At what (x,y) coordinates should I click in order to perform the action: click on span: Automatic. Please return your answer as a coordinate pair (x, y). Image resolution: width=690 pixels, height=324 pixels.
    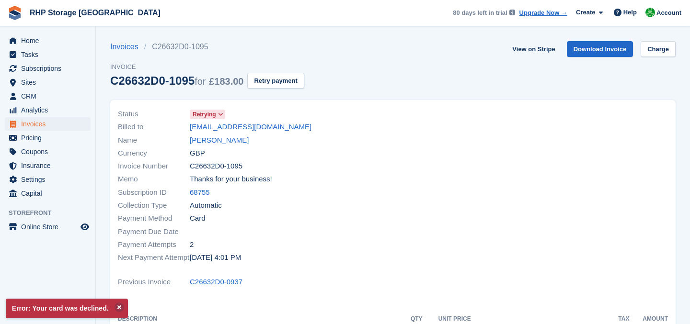
    Looking at the image, I should click on (205, 205).